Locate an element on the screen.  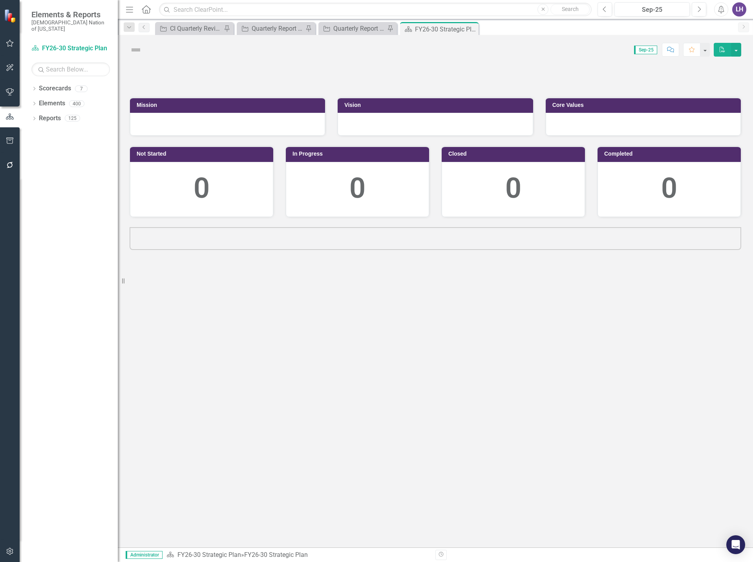
input: Search ClearPoint... is located at coordinates (375, 9).